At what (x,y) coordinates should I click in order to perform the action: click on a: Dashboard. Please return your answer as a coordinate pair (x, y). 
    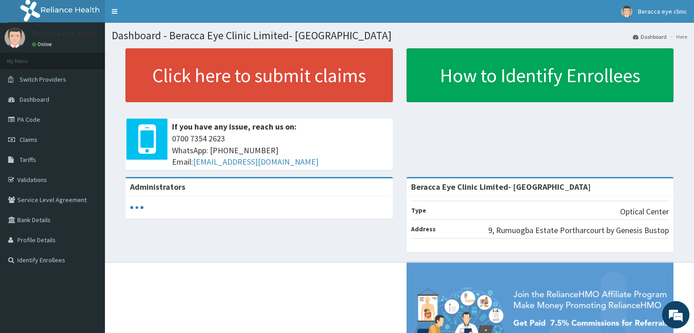
    Looking at the image, I should click on (650, 36).